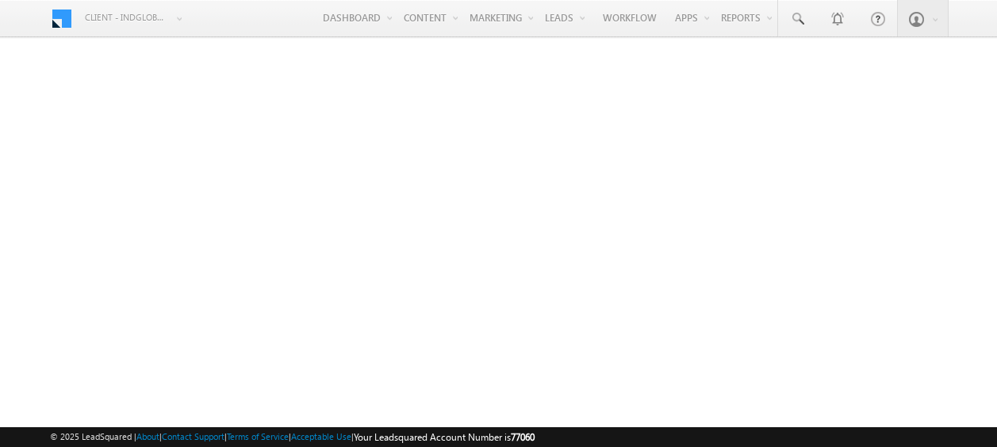 Image resolution: width=997 pixels, height=447 pixels. Describe the element at coordinates (292, 437) in the screenshot. I see `span: © 2025 LeadSquared | | | | |` at that location.